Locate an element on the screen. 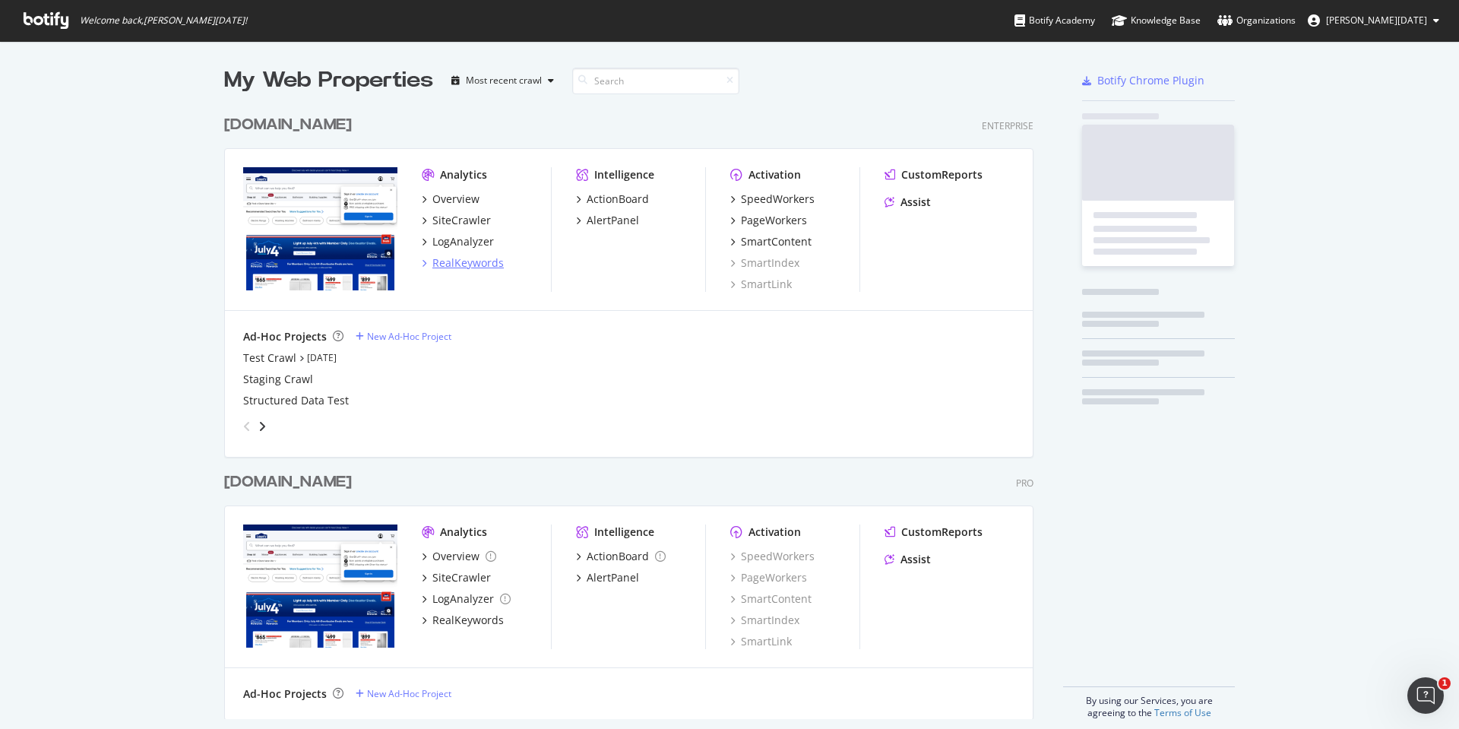 This screenshot has height=729, width=1459. img: www.lowes.com is located at coordinates (320, 229).